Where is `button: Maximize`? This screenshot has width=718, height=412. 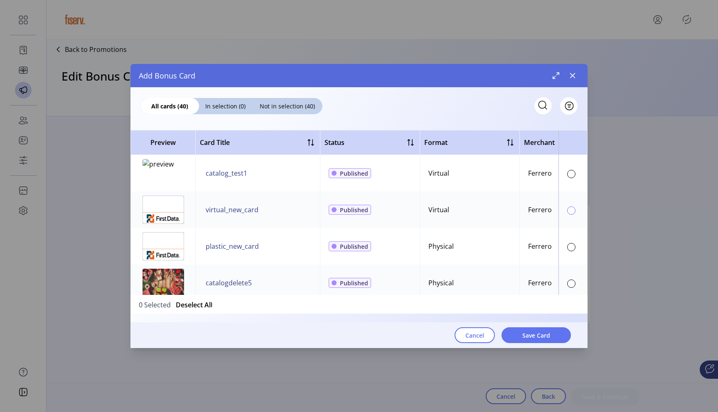 button: Maximize is located at coordinates (556, 76).